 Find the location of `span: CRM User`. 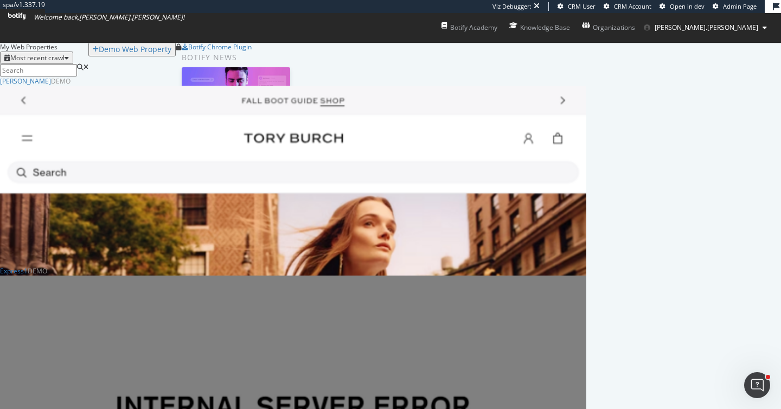

span: CRM User is located at coordinates (581, 6).